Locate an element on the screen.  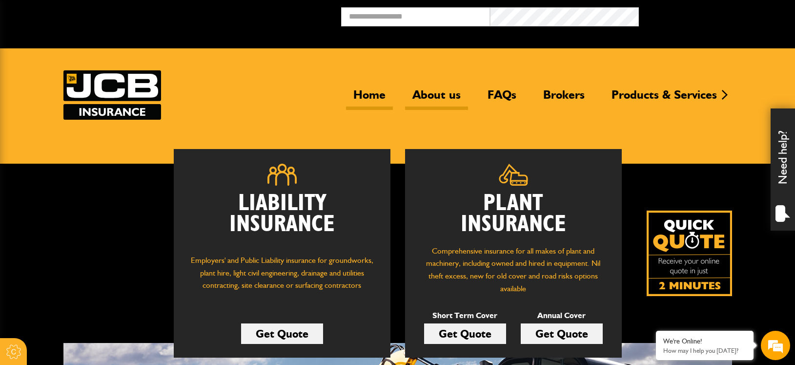
a: About us is located at coordinates (437, 99).